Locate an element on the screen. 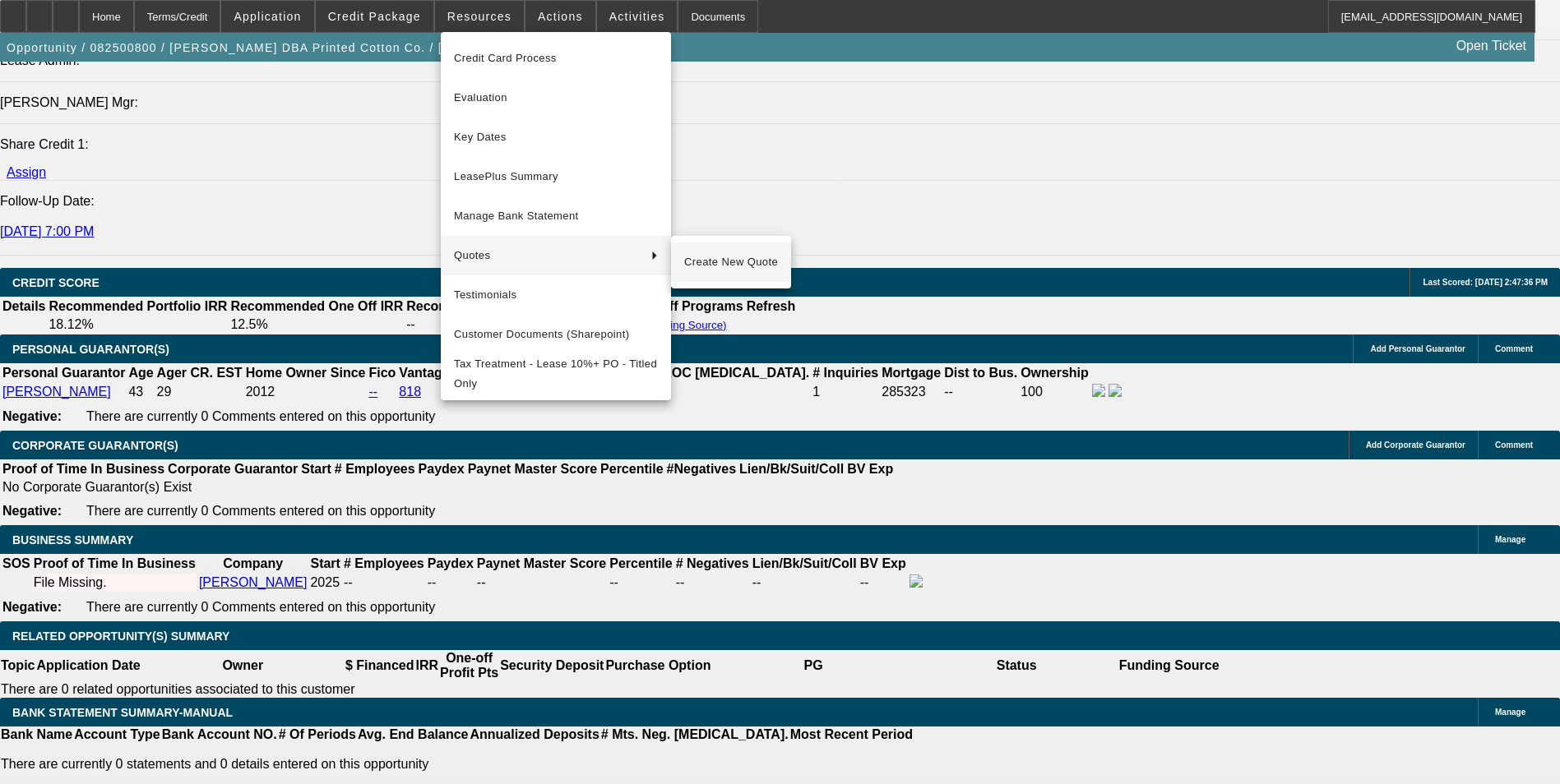  span: Manage Bank Statement is located at coordinates (556, 216).